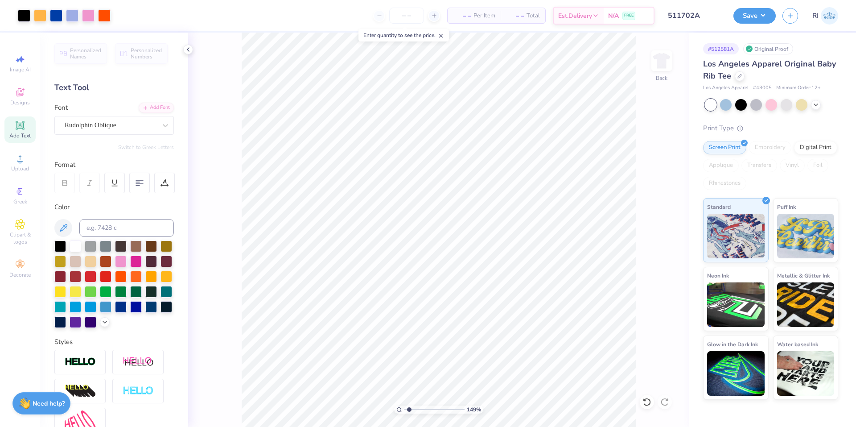 This screenshot has width=856, height=427. I want to click on span: Add Text, so click(20, 136).